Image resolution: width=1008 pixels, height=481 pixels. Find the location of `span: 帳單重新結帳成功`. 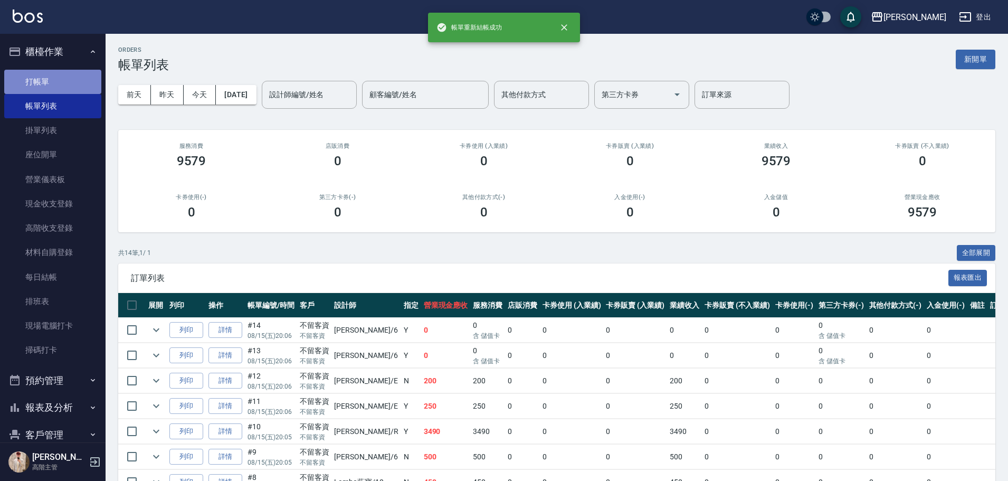

span: 帳單重新結帳成功 is located at coordinates (469, 27).